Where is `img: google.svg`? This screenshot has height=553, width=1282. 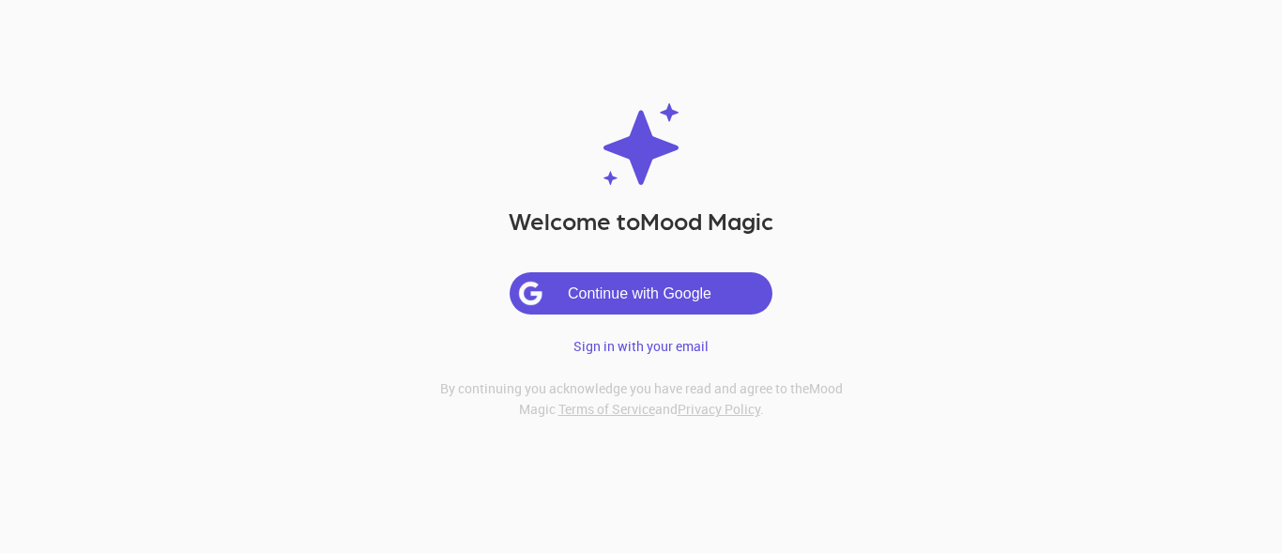 img: google.svg is located at coordinates (543, 293).